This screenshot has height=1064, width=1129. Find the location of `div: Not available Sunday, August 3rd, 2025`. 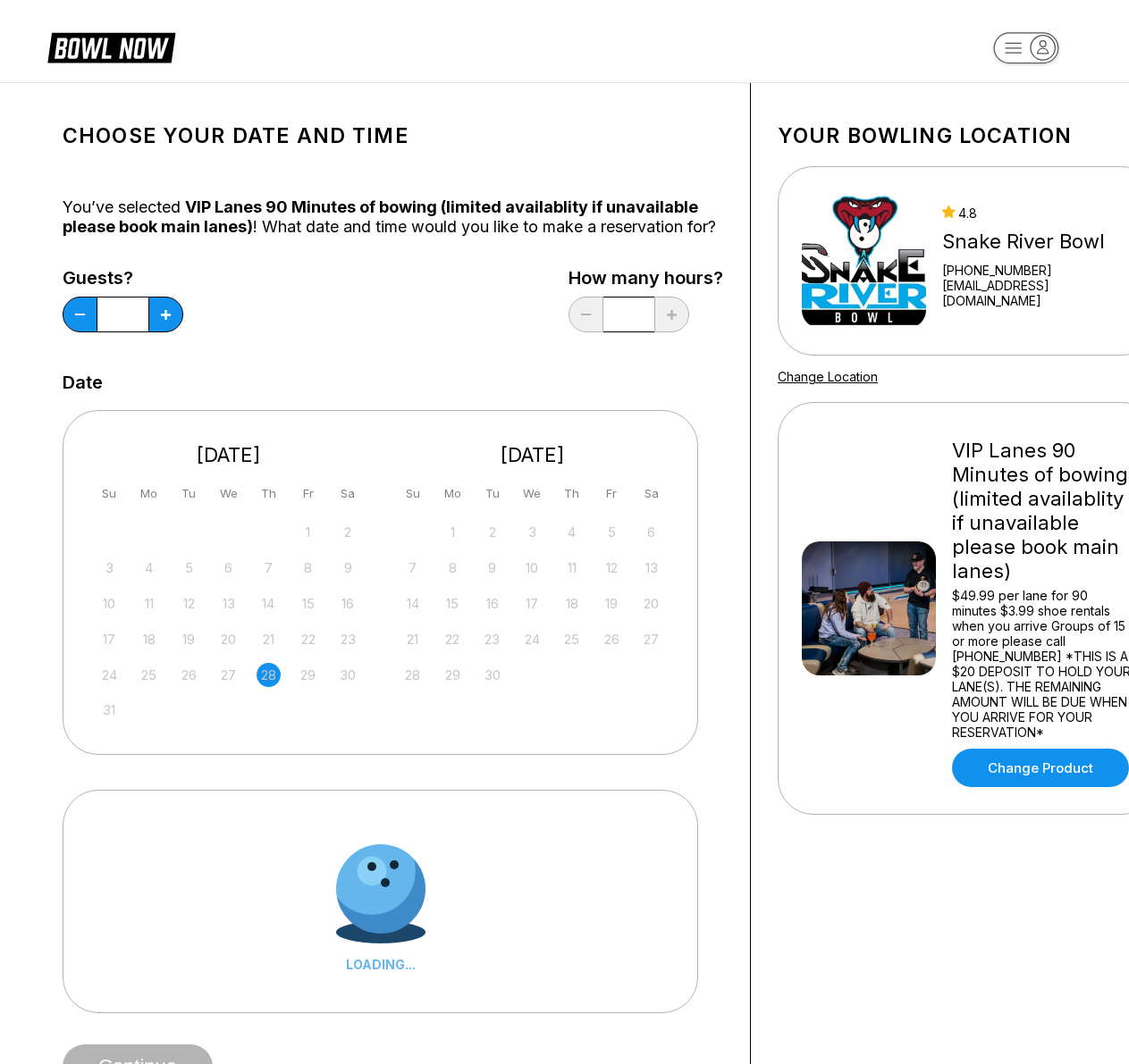

div: Not available Sunday, August 3rd, 2025 is located at coordinates (109, 568).